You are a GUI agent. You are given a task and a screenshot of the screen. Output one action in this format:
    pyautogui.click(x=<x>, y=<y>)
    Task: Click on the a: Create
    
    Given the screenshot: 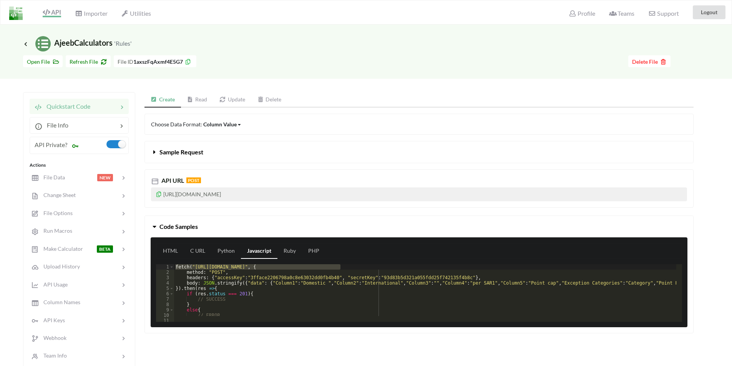 What is the action you would take?
    pyautogui.click(x=163, y=100)
    